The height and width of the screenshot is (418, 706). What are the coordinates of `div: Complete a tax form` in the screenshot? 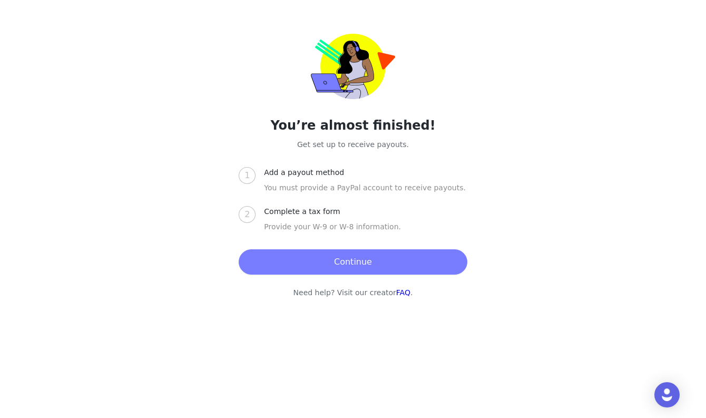 It's located at (306, 211).